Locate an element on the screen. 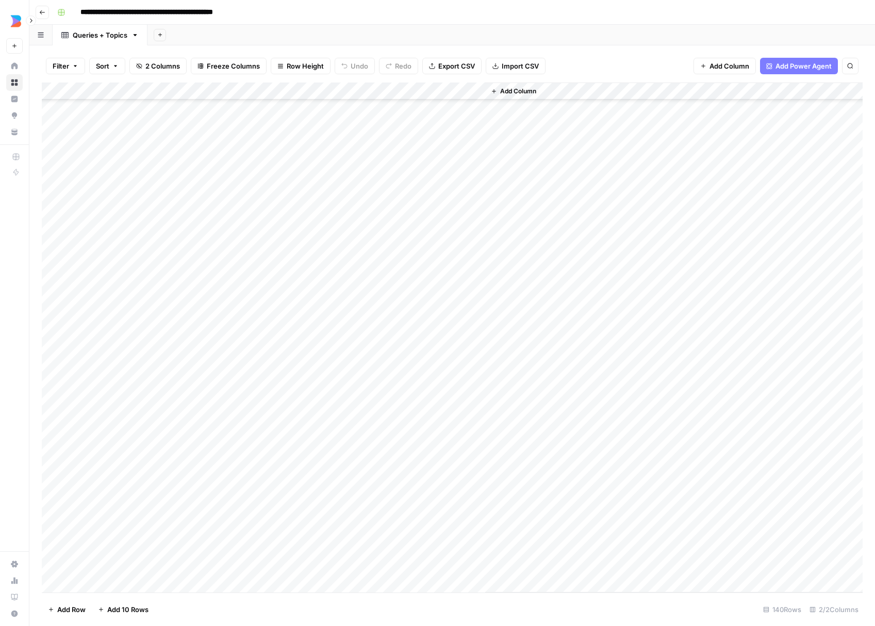 The height and width of the screenshot is (626, 875). span: Add Row is located at coordinates (71, 609).